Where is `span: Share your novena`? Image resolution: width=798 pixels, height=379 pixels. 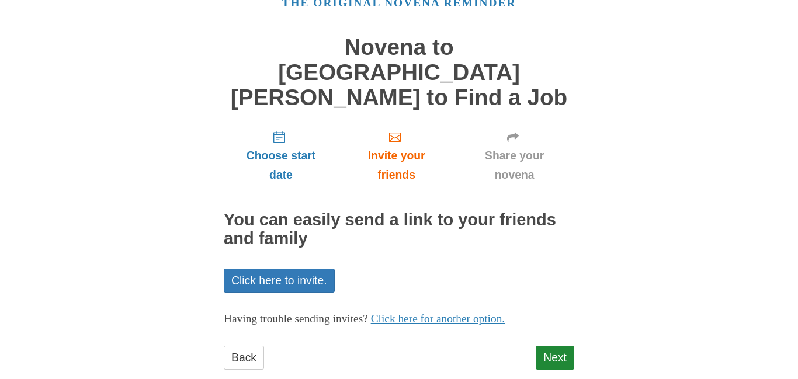 span: Share your novena is located at coordinates (514, 165).